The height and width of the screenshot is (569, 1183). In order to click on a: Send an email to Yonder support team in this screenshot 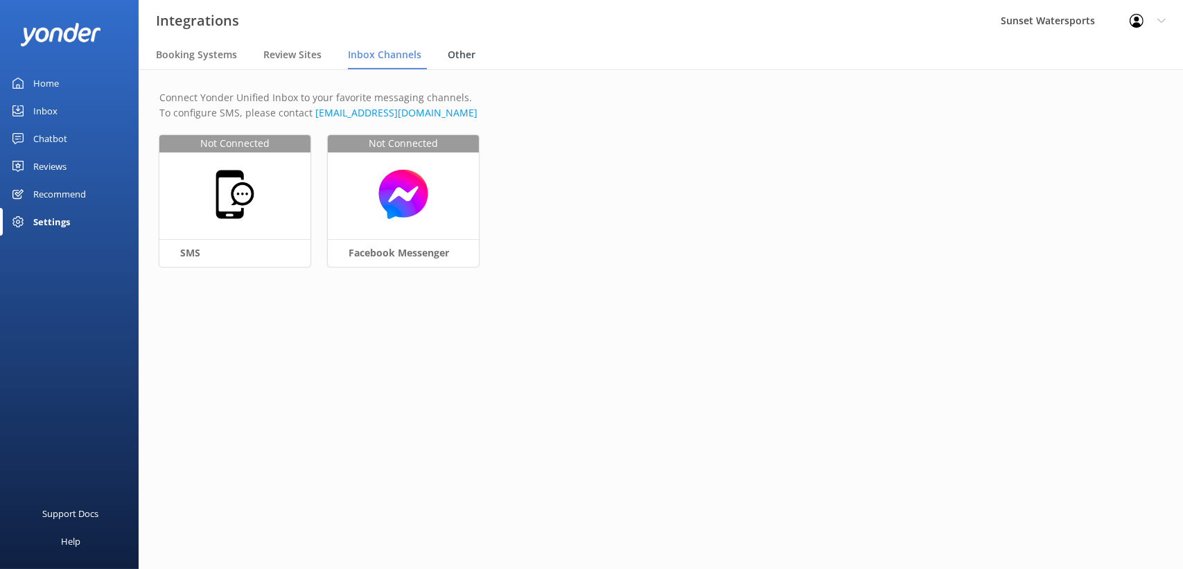, I will do `click(397, 112)`.